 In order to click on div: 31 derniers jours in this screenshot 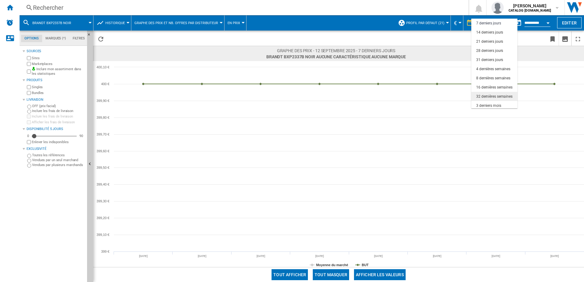, I will do `click(489, 60)`.